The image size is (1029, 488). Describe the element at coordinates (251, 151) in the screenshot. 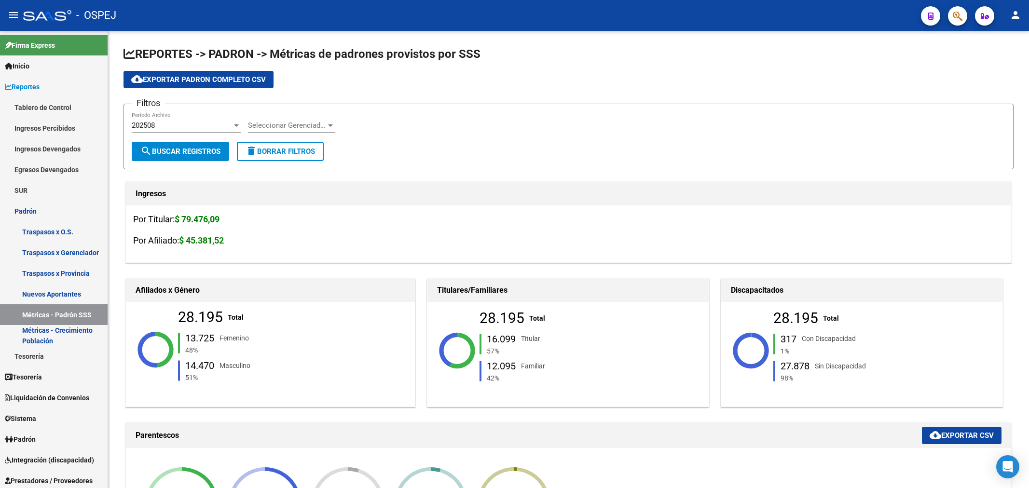

I see `mat-icon: delete` at that location.